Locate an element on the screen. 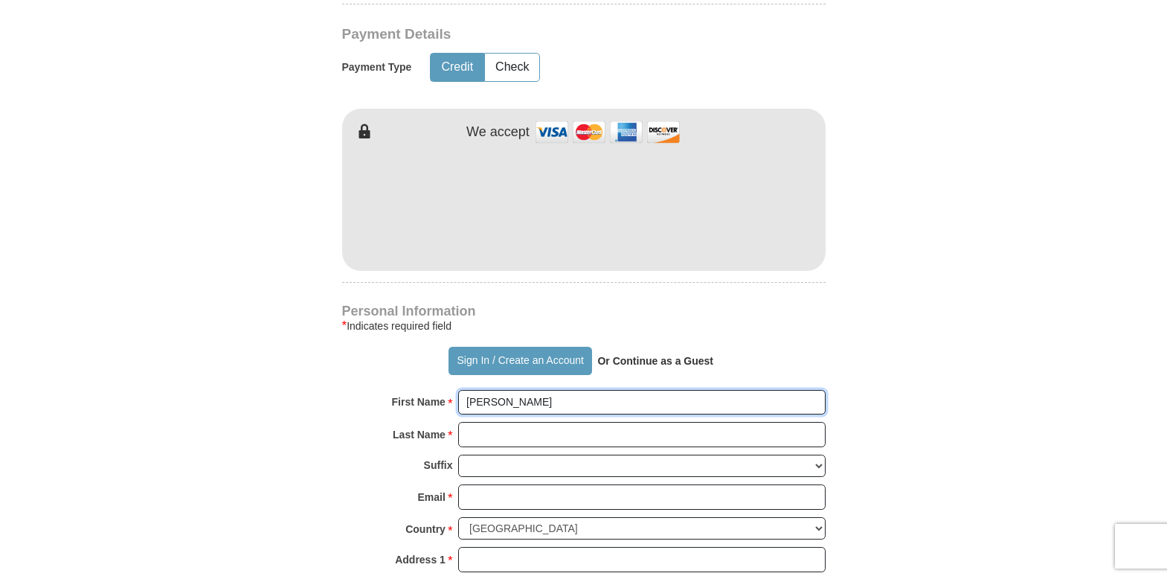 The width and height of the screenshot is (1167, 579). strong: Country is located at coordinates (425, 529).